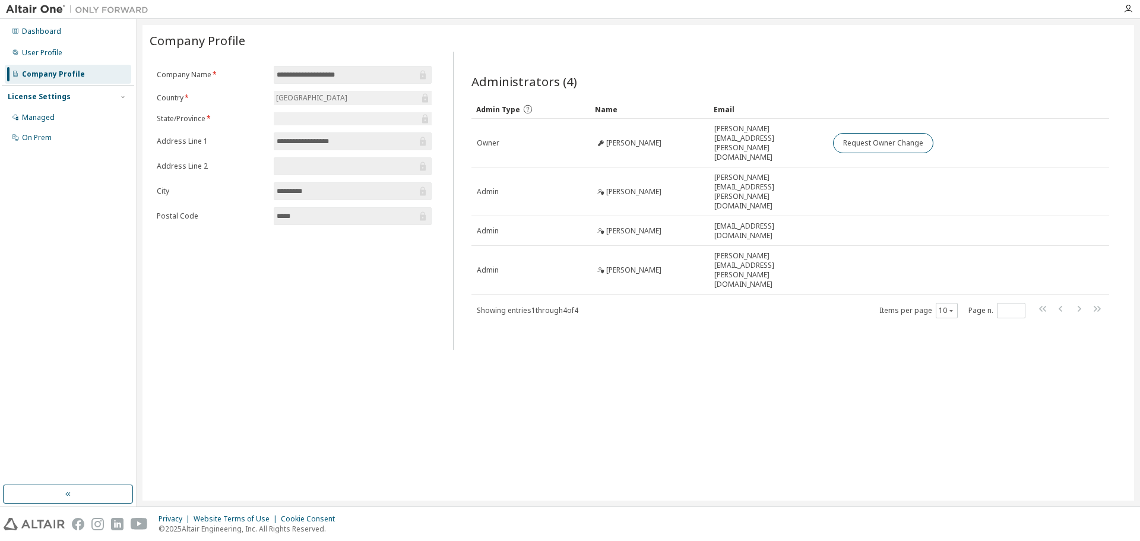  Describe the element at coordinates (42, 31) in the screenshot. I see `div: Dashboard` at that location.